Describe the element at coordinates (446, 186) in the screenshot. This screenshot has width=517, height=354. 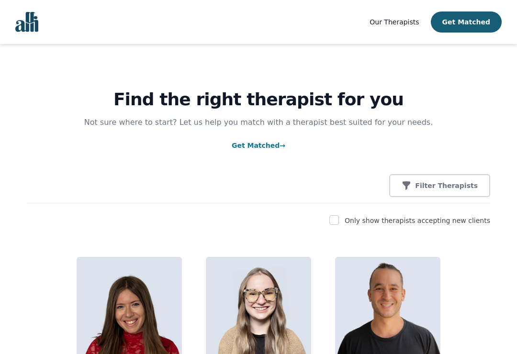
I see `p: Filter Therapists` at that location.